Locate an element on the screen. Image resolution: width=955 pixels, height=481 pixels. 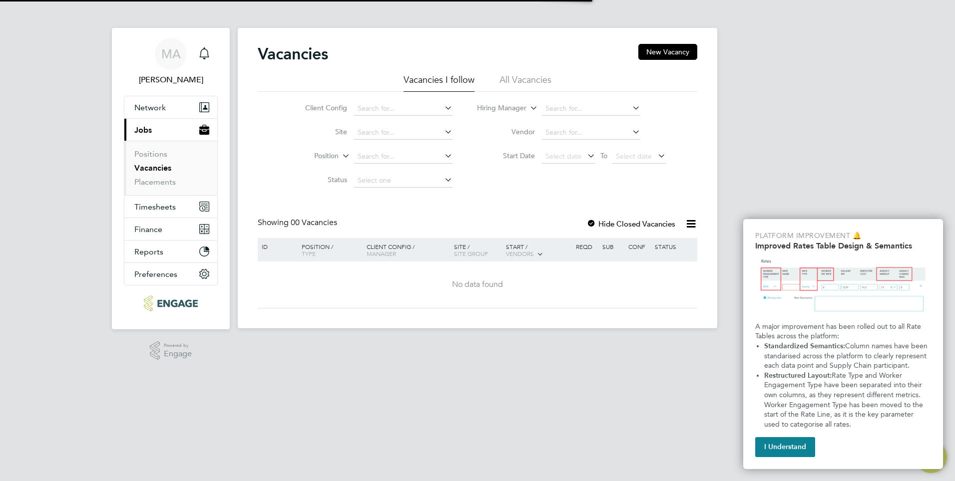
input: Select one is located at coordinates (403, 181).